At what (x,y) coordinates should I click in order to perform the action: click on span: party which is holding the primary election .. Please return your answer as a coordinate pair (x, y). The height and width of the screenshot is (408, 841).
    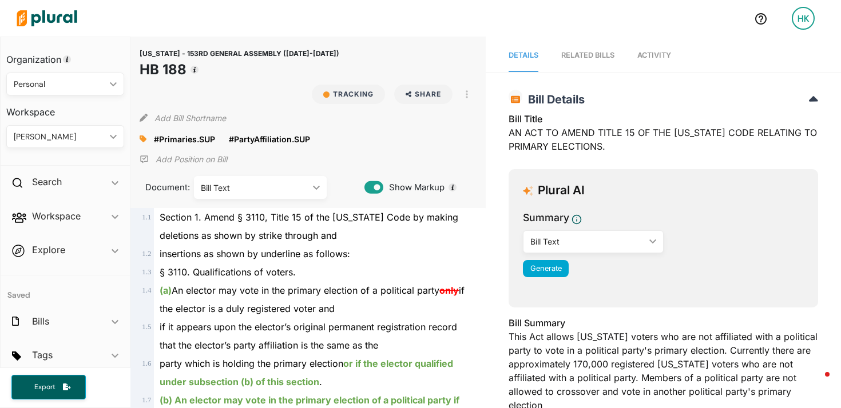
    Looking at the image, I should click on (306, 373).